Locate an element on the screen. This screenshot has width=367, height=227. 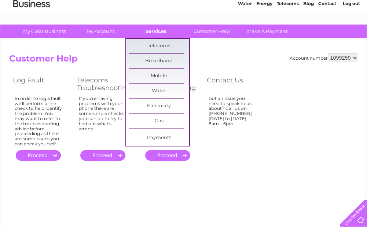
a: Contact is located at coordinates (327, 34).